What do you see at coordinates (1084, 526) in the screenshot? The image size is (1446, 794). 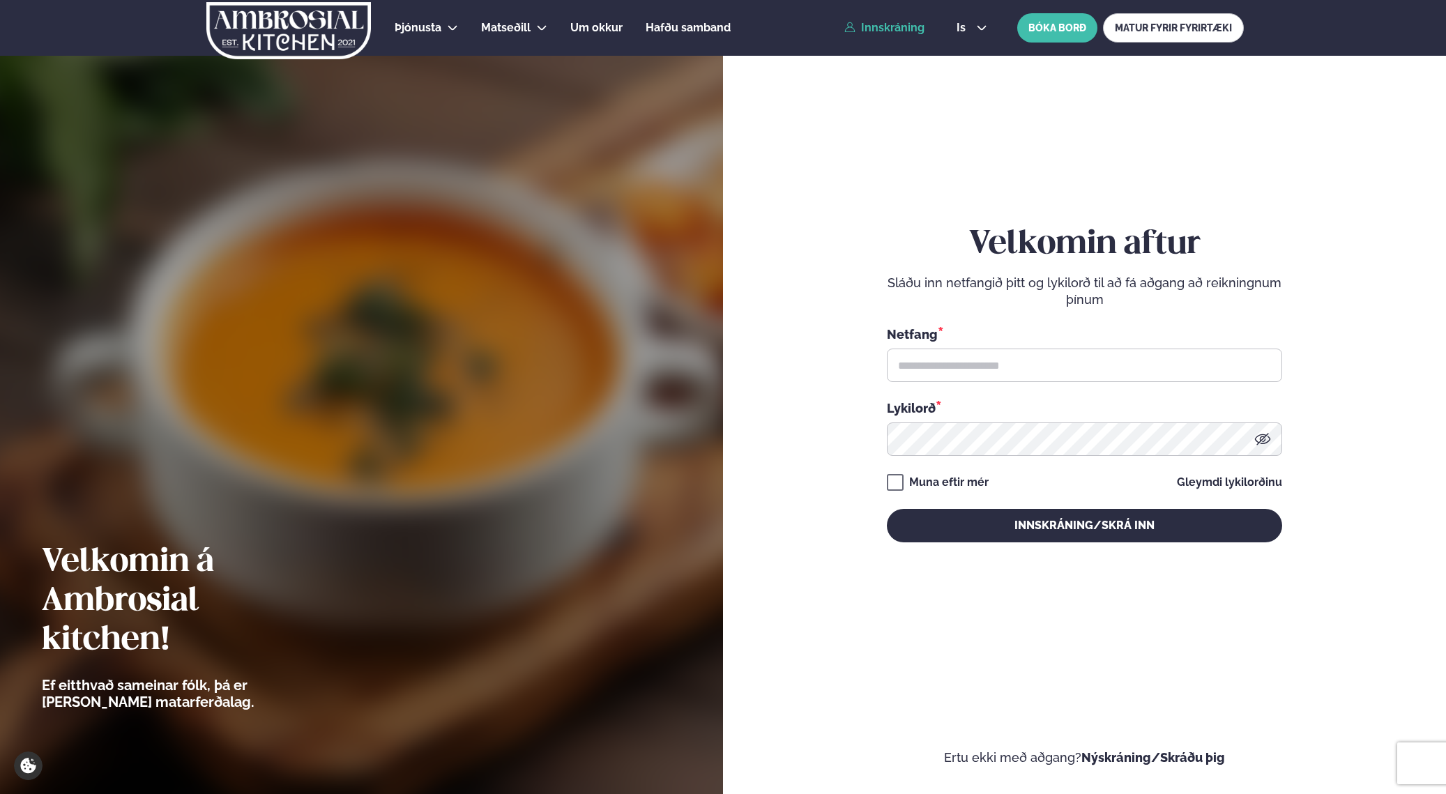 I see `button: Innskráning/Skrá inn` at bounding box center [1084, 526].